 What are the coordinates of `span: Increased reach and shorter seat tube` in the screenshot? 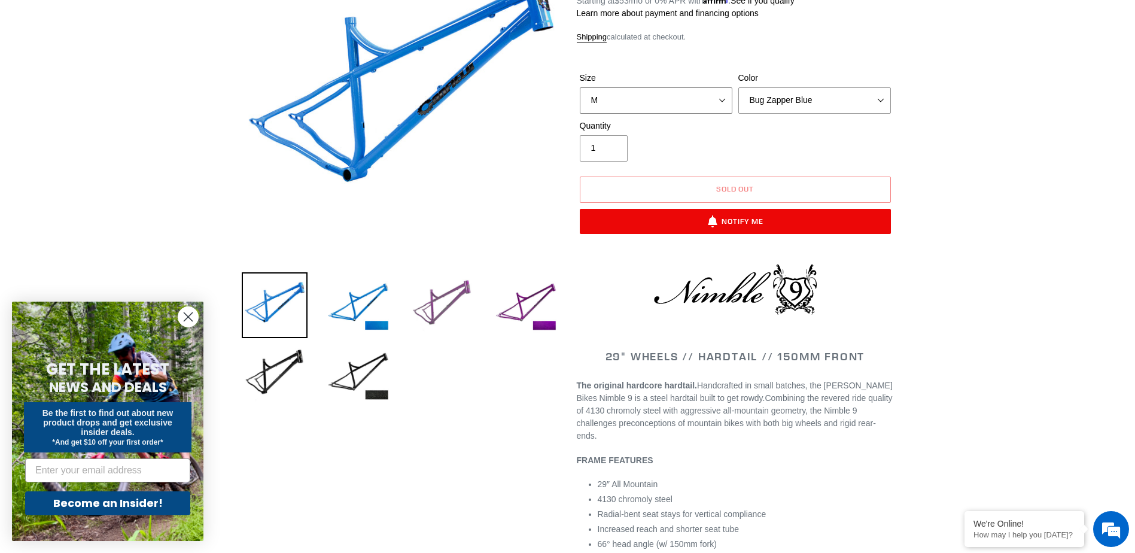 It's located at (668, 529).